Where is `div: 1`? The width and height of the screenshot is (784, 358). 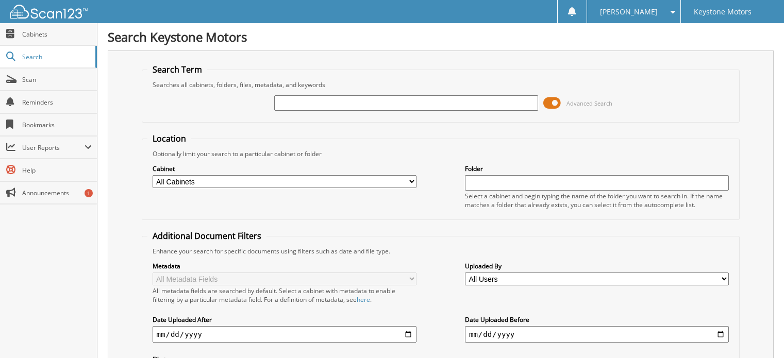 div: 1 is located at coordinates (89, 193).